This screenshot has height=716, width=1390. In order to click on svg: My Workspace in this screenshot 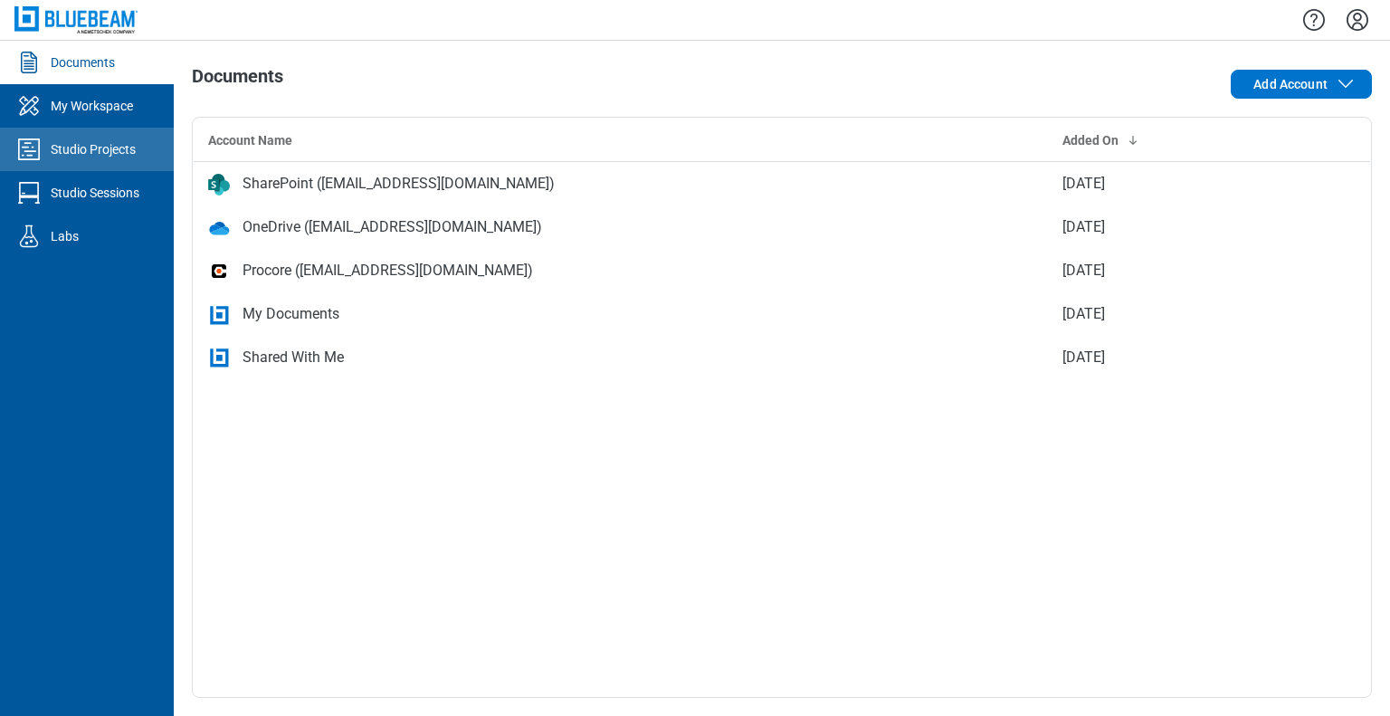, I will do `click(29, 106)`.